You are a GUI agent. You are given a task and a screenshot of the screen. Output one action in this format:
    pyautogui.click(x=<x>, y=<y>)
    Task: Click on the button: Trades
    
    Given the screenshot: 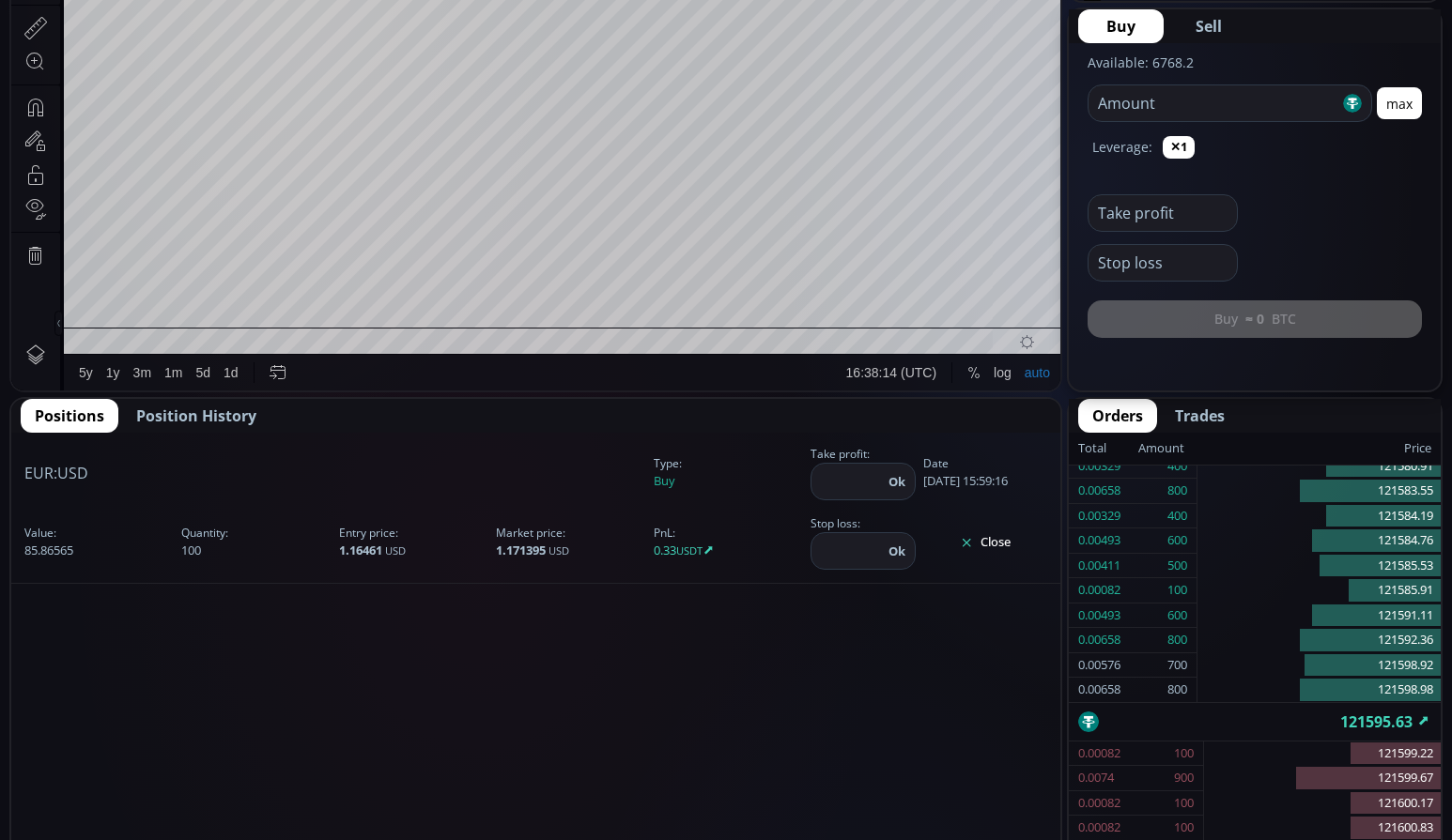 What is the action you would take?
    pyautogui.click(x=1199, y=416)
    